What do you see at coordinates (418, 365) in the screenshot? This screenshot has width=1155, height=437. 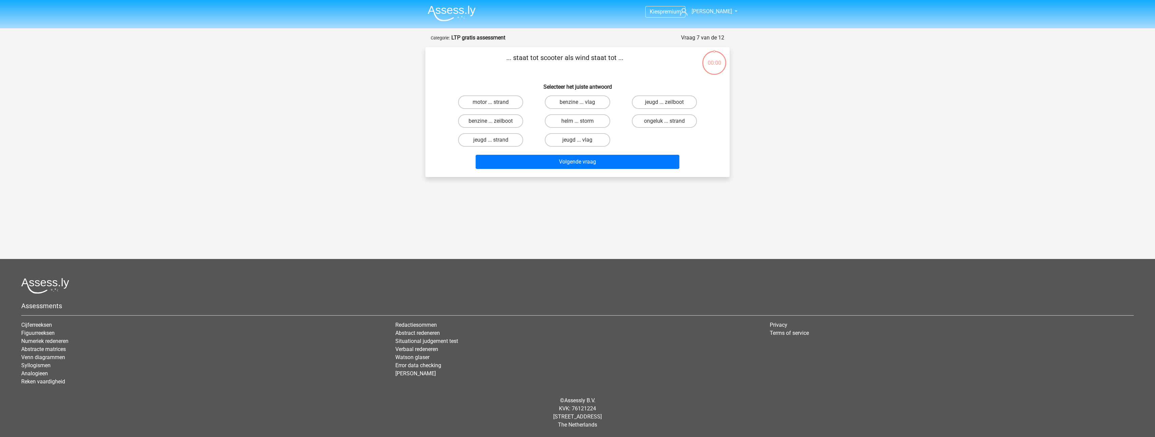 I see `a: Error data checking` at bounding box center [418, 365].